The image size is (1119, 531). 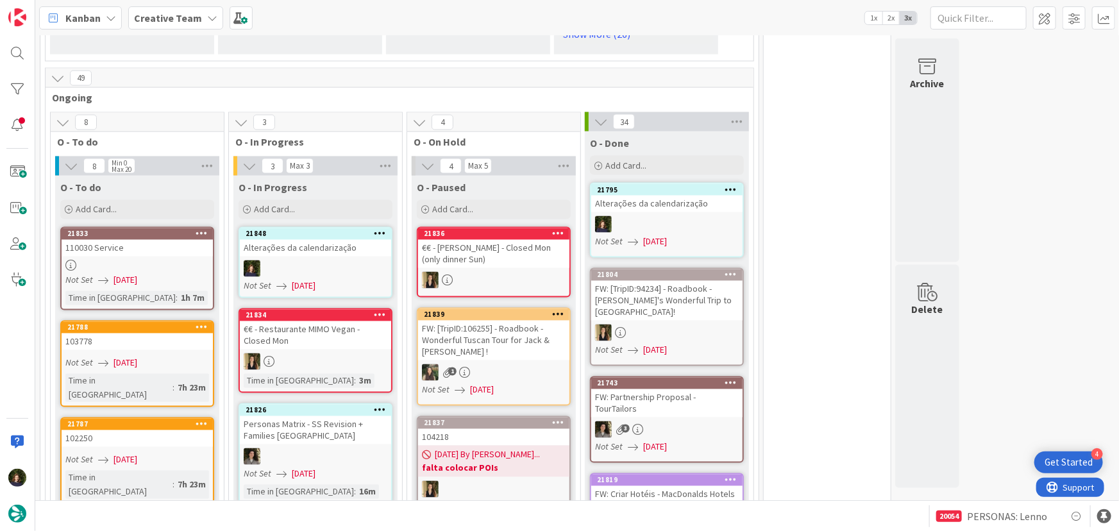 What do you see at coordinates (394, 97) in the screenshot?
I see `span: Ongoing` at bounding box center [394, 97].